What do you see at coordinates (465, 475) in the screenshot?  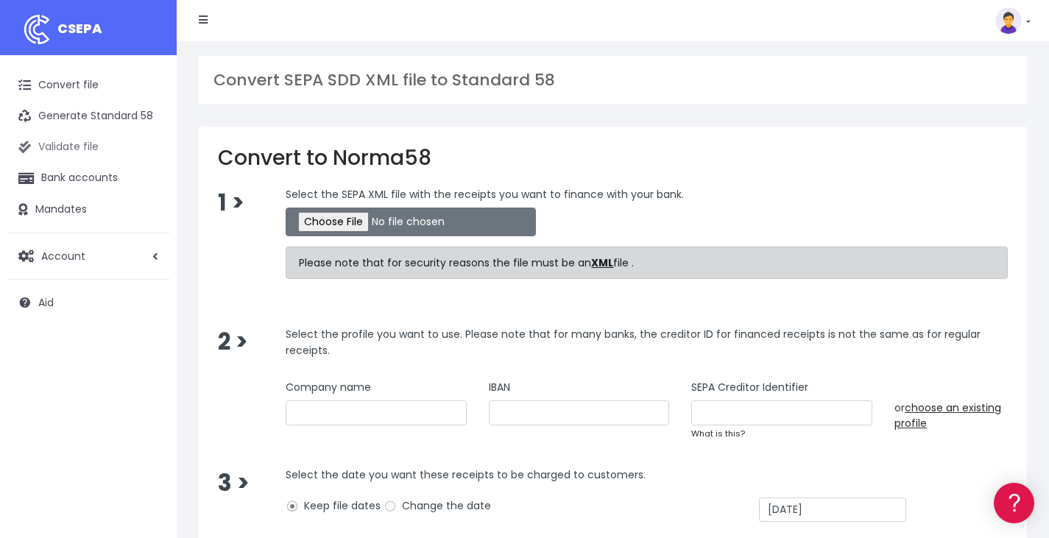 I see `font: Select the date you want these receipts to be charged to customers.` at bounding box center [465, 475].